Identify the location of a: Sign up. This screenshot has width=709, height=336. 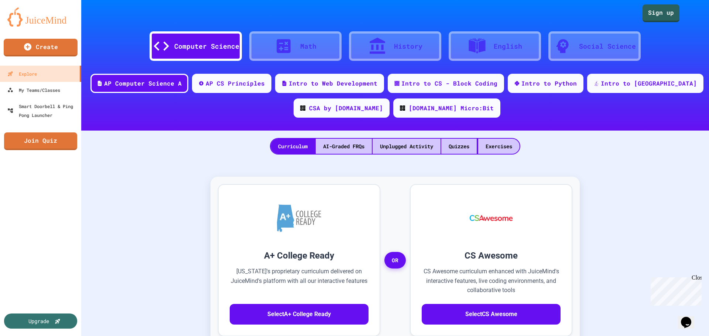
(661, 13).